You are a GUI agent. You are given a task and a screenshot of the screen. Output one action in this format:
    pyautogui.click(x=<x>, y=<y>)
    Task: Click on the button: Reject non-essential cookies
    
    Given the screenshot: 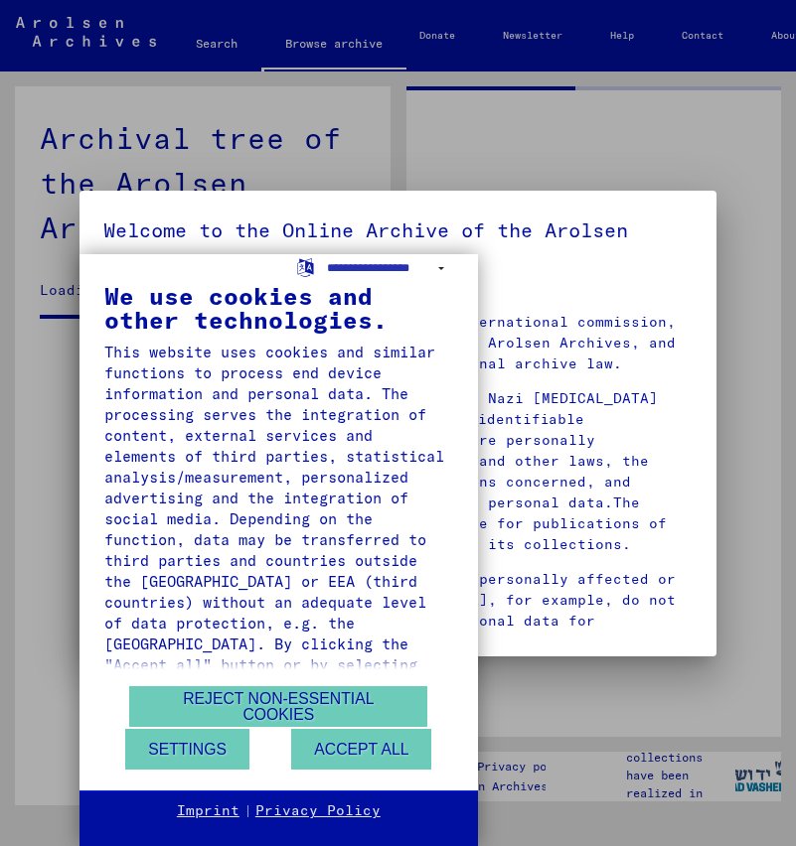 What is the action you would take?
    pyautogui.click(x=278, y=706)
    